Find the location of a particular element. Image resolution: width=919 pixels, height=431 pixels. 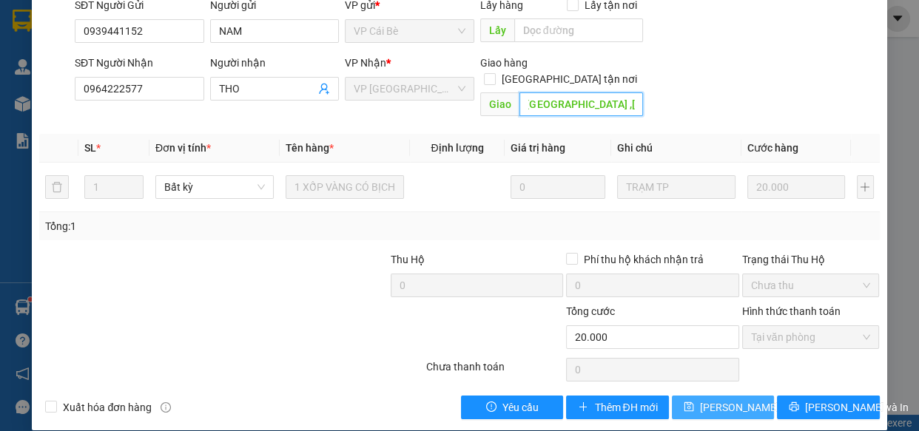

div: 0939441152 is located at coordinates (64, 58).